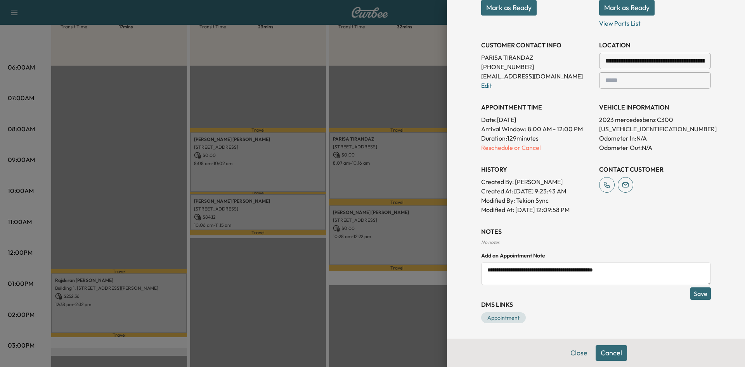 The image size is (745, 367). I want to click on div: No notes, so click(596, 242).